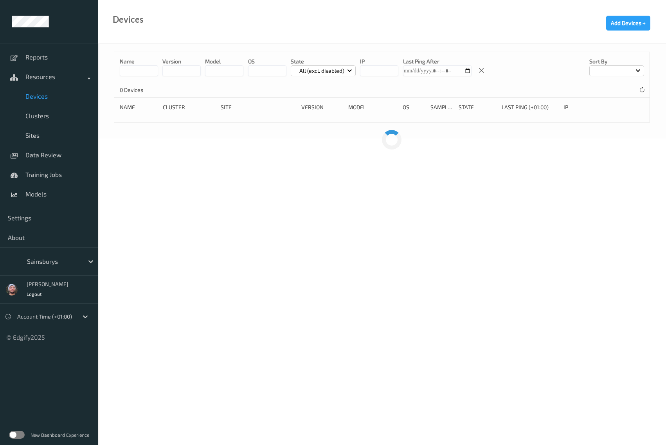 The image size is (666, 445). I want to click on div: ip, so click(586, 107).